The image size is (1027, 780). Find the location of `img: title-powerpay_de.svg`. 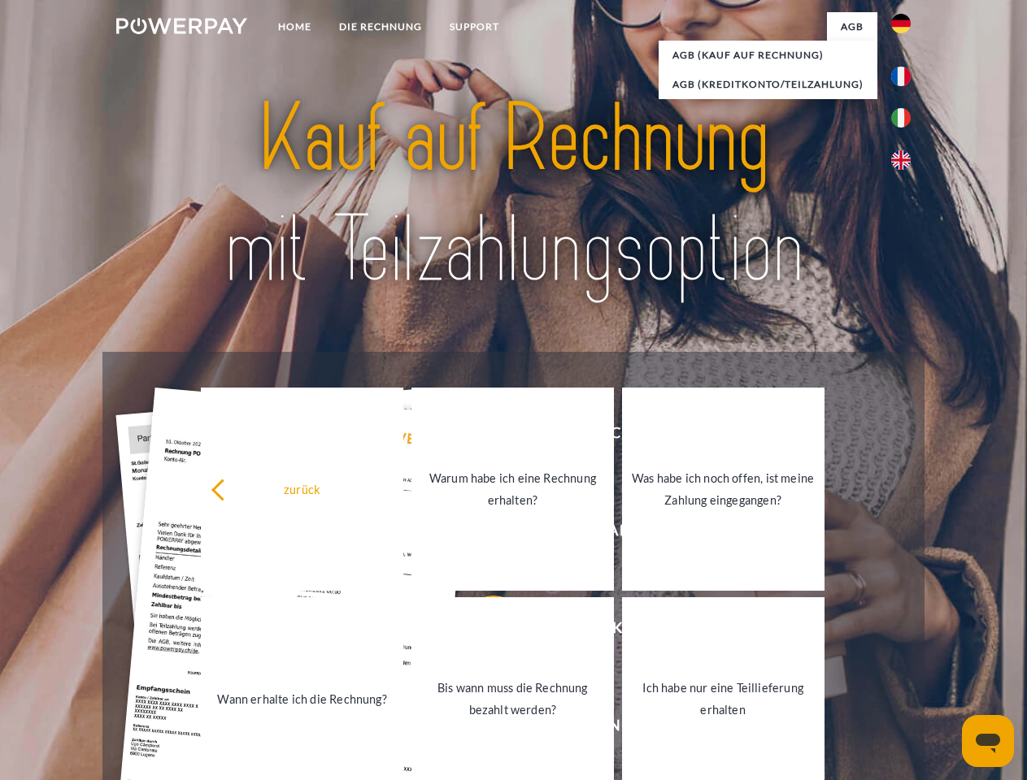

img: title-powerpay_de.svg is located at coordinates (513, 194).